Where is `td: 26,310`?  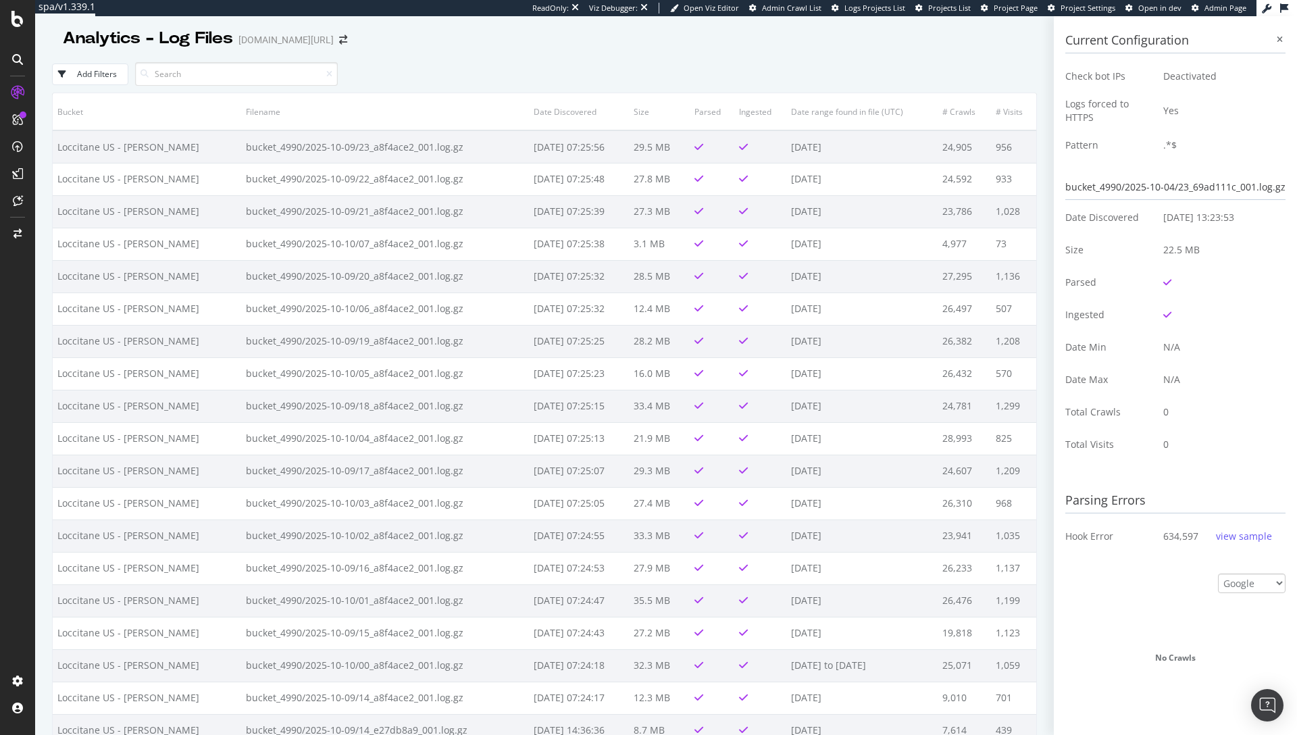 td: 26,310 is located at coordinates (964, 503).